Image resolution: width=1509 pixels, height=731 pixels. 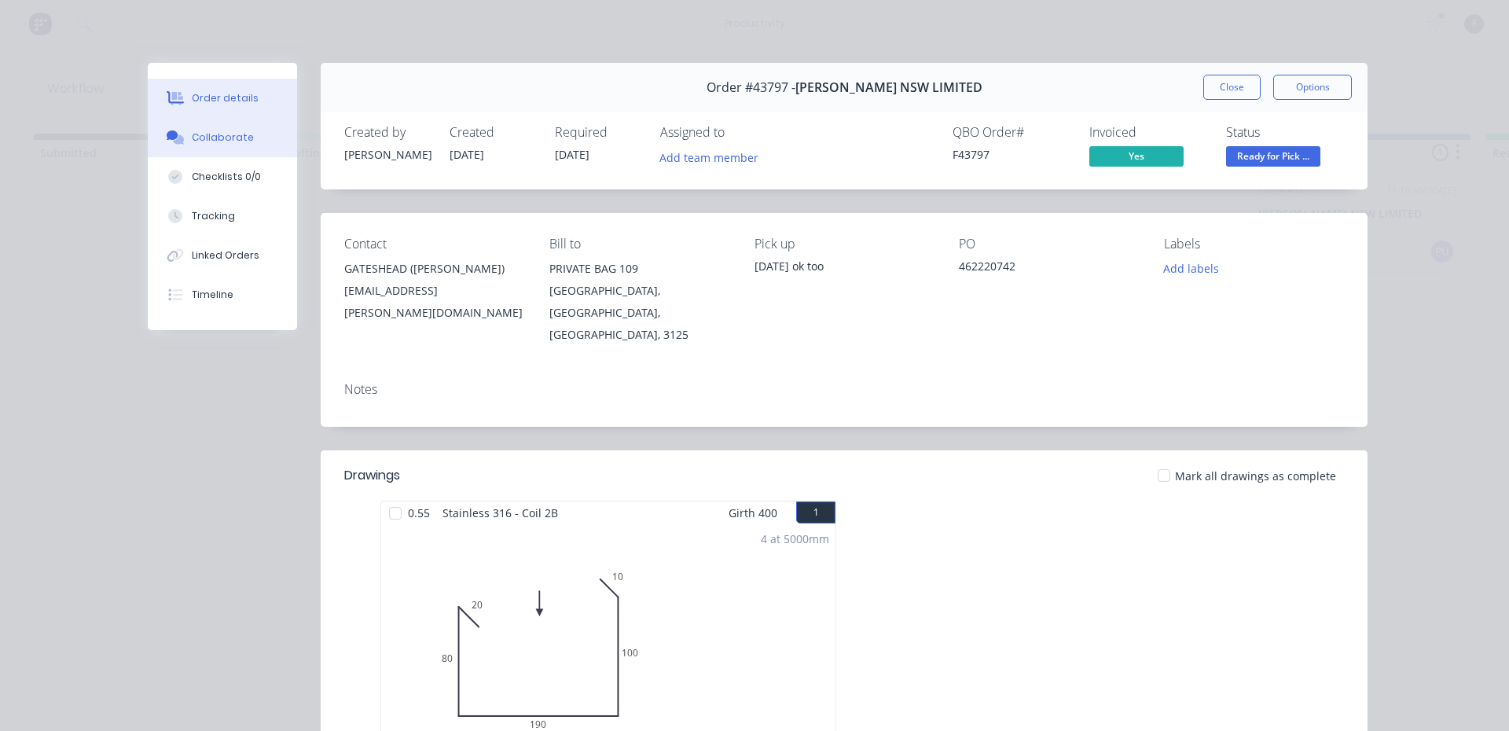 What do you see at coordinates (1192, 268) in the screenshot?
I see `button: Add labels` at bounding box center [1192, 268].